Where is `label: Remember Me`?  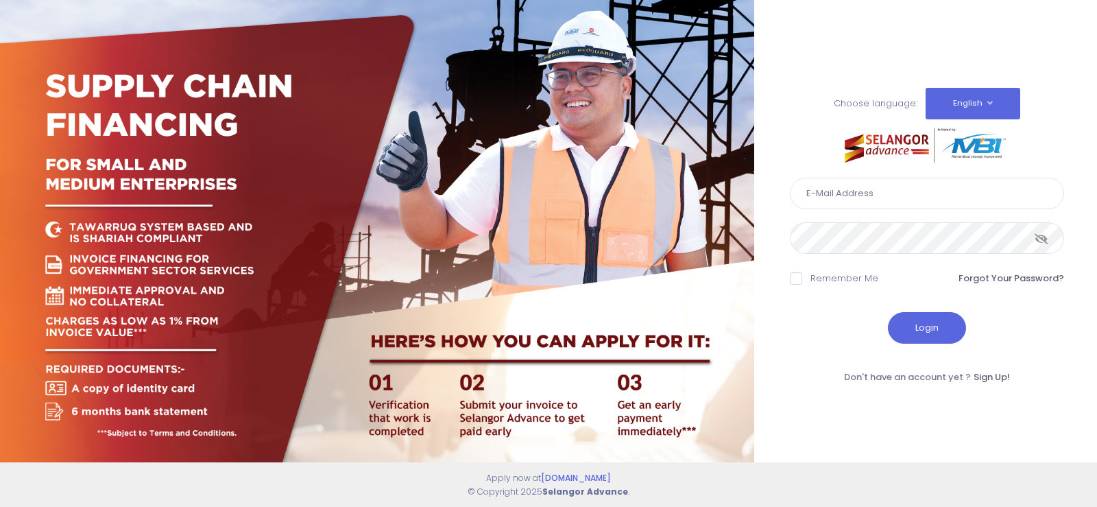
label: Remember Me is located at coordinates (844, 278).